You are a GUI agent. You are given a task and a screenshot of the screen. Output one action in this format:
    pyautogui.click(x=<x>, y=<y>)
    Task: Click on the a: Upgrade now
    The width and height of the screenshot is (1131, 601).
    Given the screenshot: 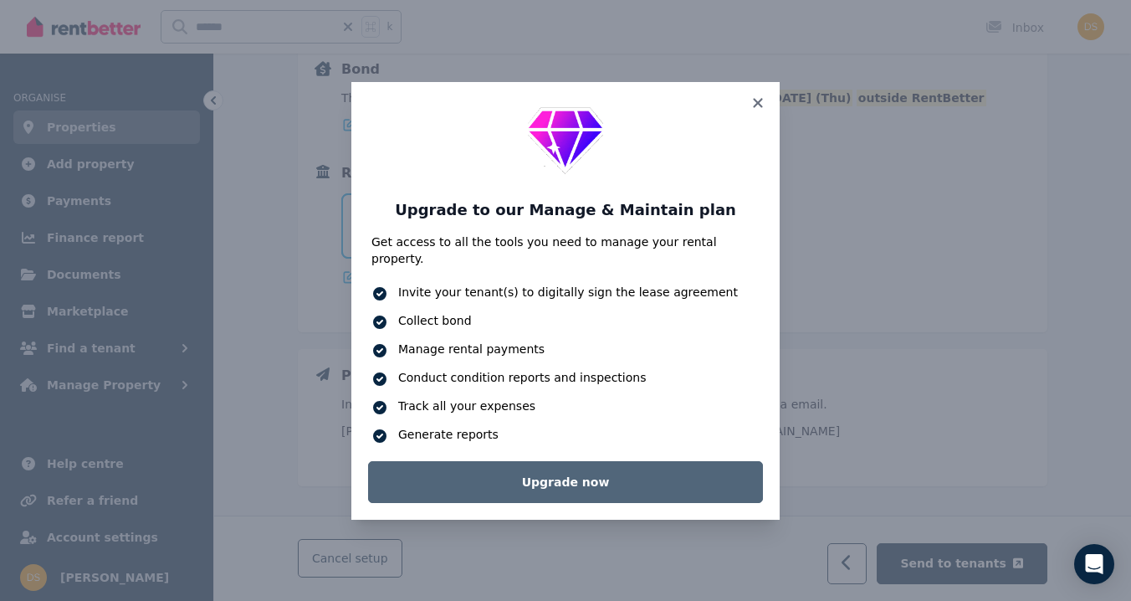 What is the action you would take?
    pyautogui.click(x=566, y=482)
    